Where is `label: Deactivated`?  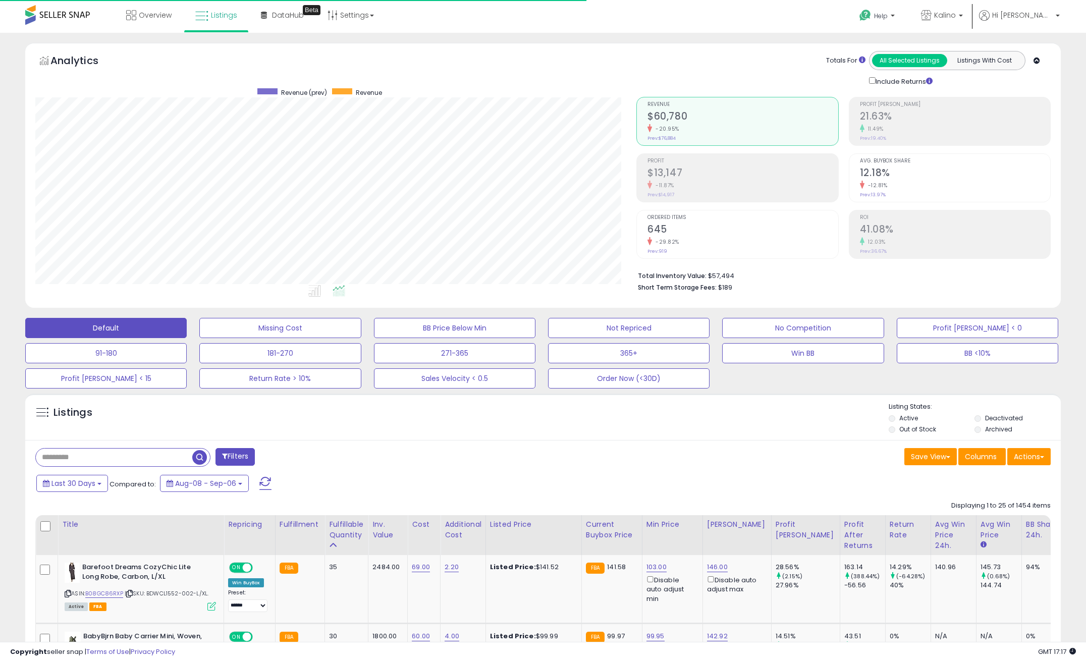
label: Deactivated is located at coordinates (1003, 418).